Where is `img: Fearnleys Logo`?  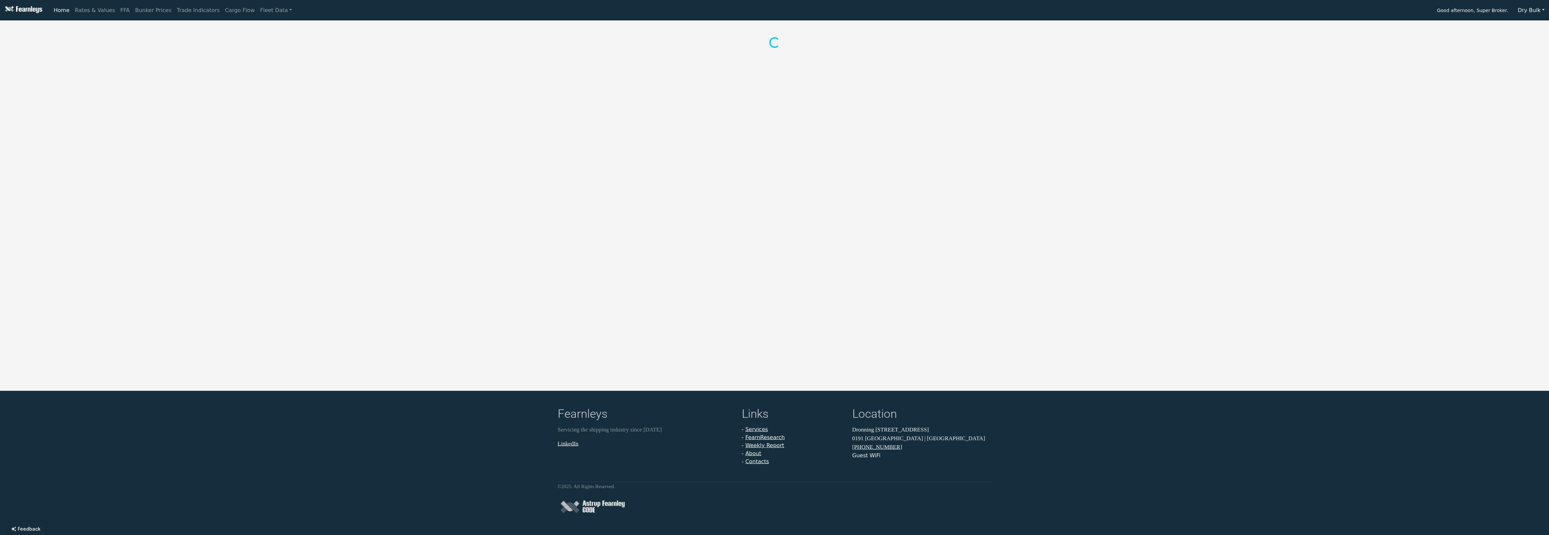 img: Fearnleys Logo is located at coordinates (23, 10).